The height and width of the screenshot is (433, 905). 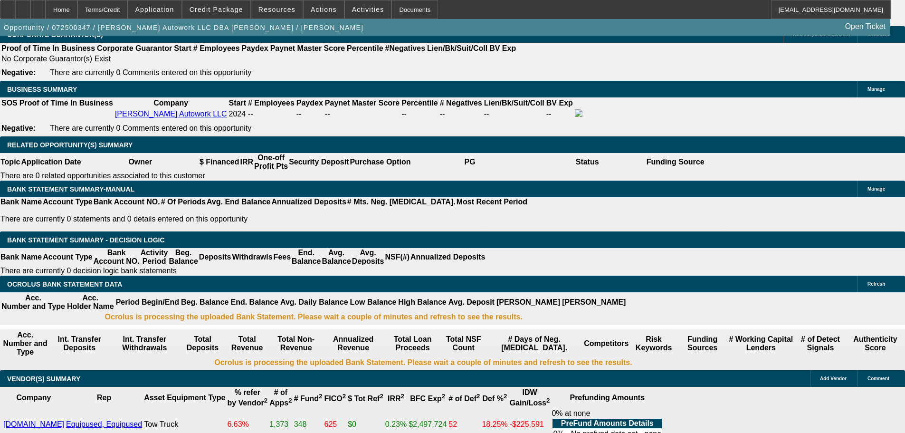 I want to click on th: Most Recent Period, so click(x=491, y=202).